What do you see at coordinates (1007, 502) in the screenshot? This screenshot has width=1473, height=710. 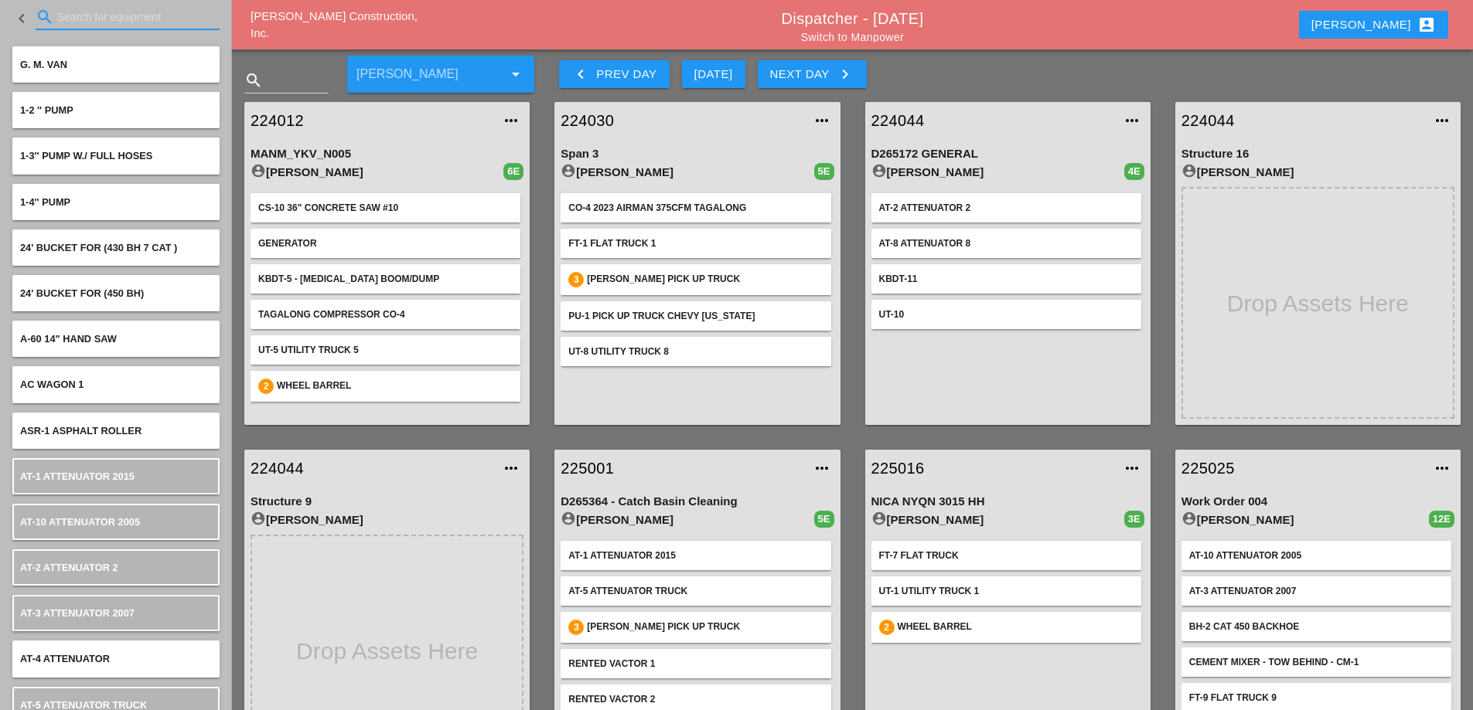 I see `div: NICA NYQN 3015 HH` at bounding box center [1007, 502].